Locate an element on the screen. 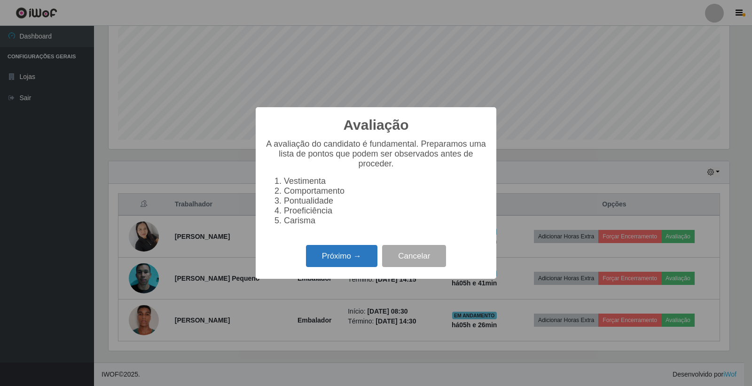  li: Carisma is located at coordinates (385, 220).